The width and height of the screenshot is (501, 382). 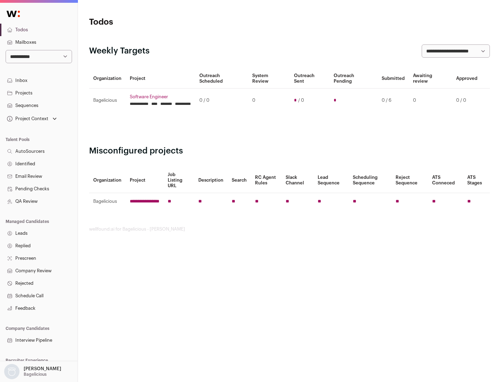 What do you see at coordinates (466, 79) in the screenshot?
I see `th: Approved` at bounding box center [466, 79].